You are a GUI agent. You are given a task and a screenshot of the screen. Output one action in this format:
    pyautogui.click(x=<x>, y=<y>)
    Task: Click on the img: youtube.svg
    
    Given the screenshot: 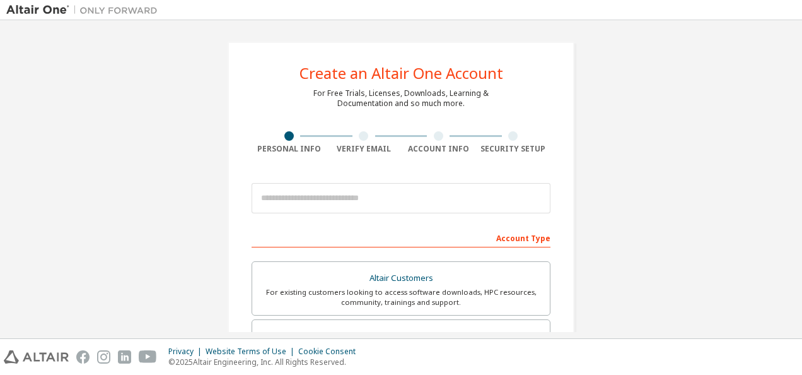 What is the action you would take?
    pyautogui.click(x=148, y=356)
    